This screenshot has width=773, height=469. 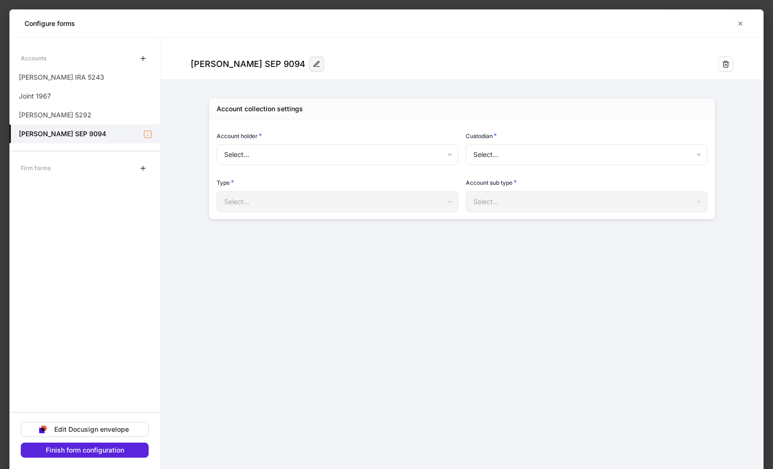 What do you see at coordinates (225, 183) in the screenshot?
I see `h6: Type` at bounding box center [225, 183].